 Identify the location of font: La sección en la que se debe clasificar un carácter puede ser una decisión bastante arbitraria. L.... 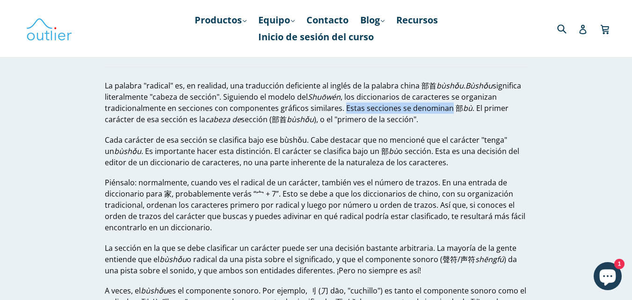
(311, 254).